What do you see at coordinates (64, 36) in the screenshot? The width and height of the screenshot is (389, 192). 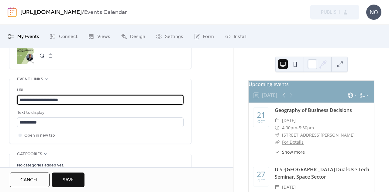 I see `a: Connect` at bounding box center [64, 36].